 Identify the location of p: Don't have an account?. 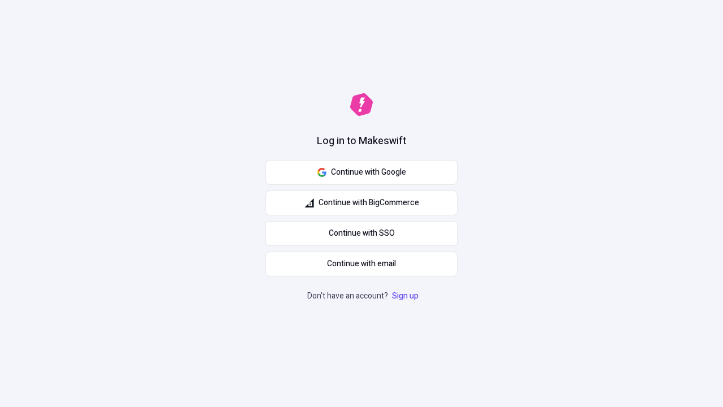
(364, 296).